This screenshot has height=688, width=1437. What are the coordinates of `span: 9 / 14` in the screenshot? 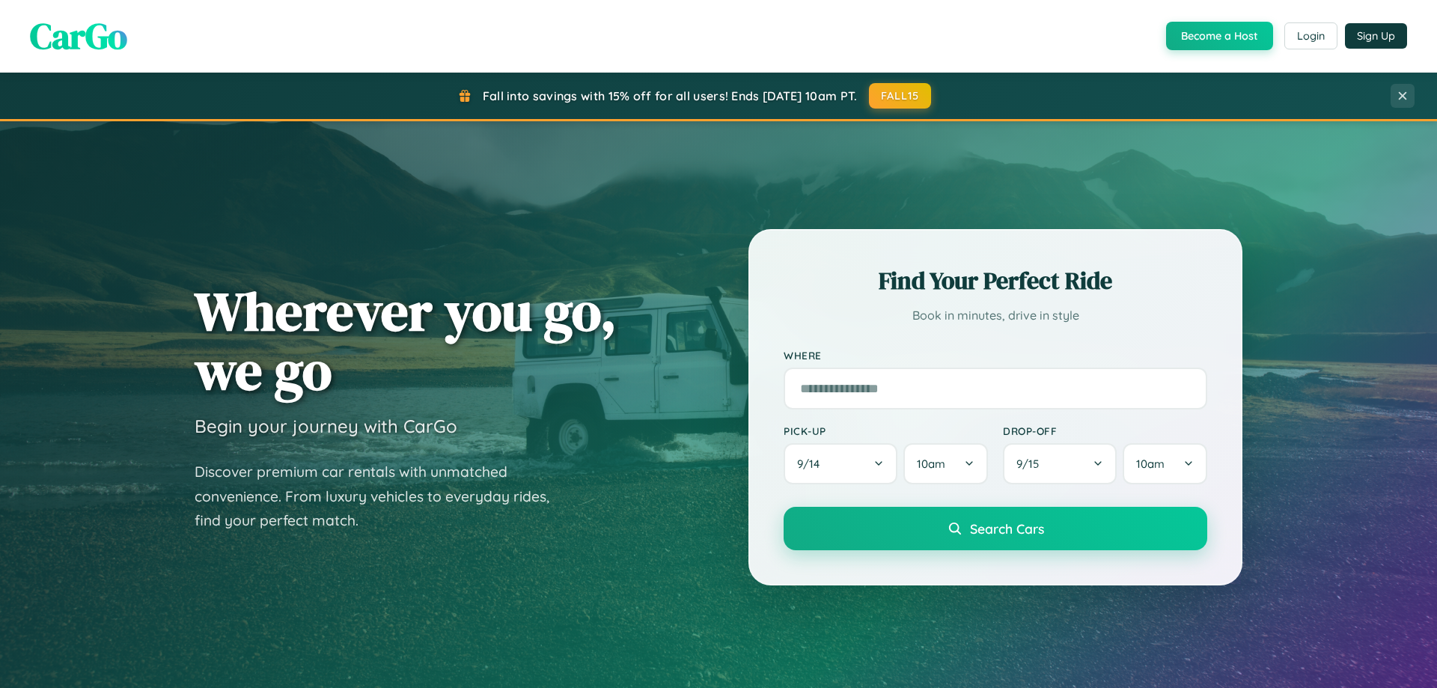 It's located at (812, 463).